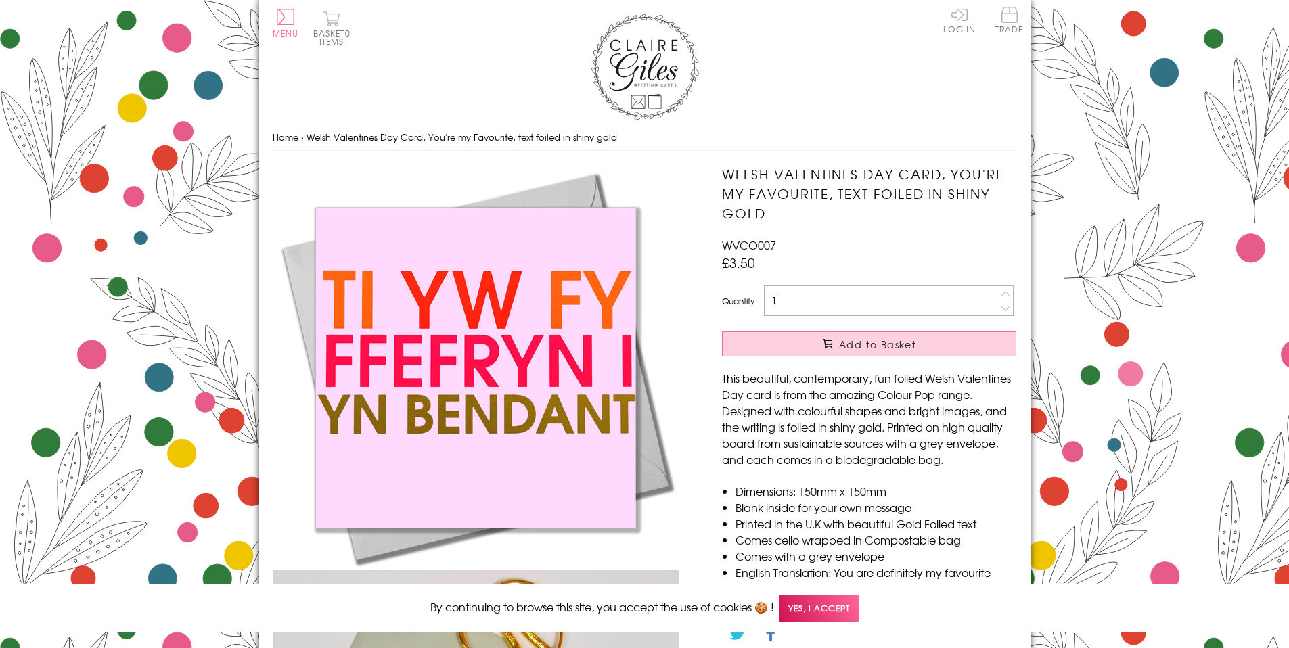  What do you see at coordinates (749, 245) in the screenshot?
I see `span: WVCO007` at bounding box center [749, 245].